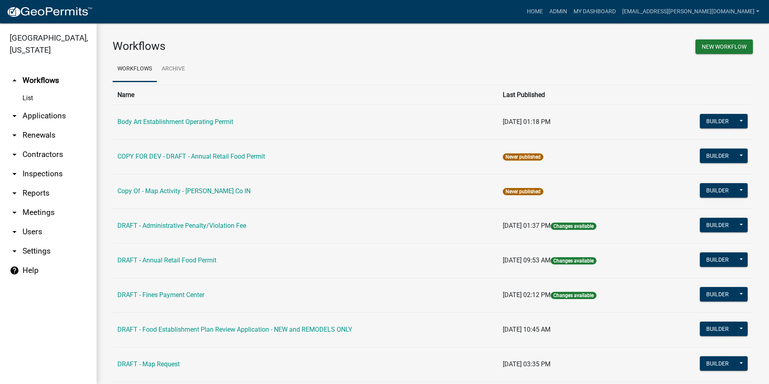 The height and width of the screenshot is (384, 769). What do you see at coordinates (148, 363) in the screenshot?
I see `a: DRAFT - Map Request` at bounding box center [148, 363].